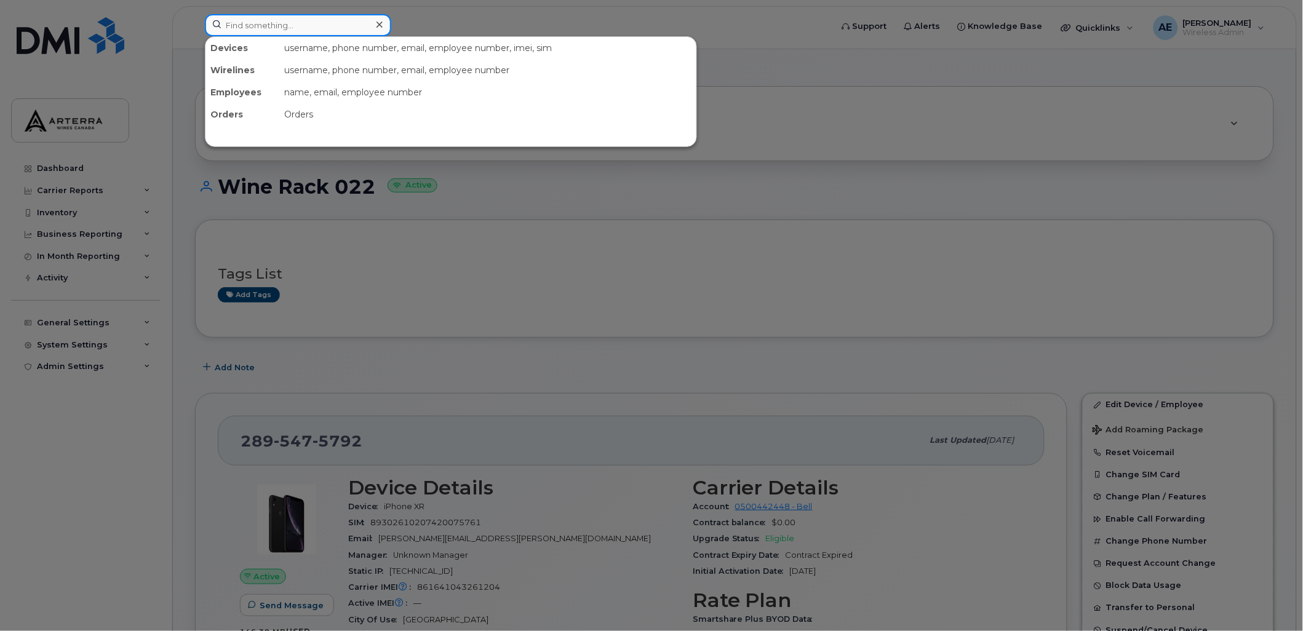 The width and height of the screenshot is (1303, 631). What do you see at coordinates (242, 92) in the screenshot?
I see `div: Employees` at bounding box center [242, 92].